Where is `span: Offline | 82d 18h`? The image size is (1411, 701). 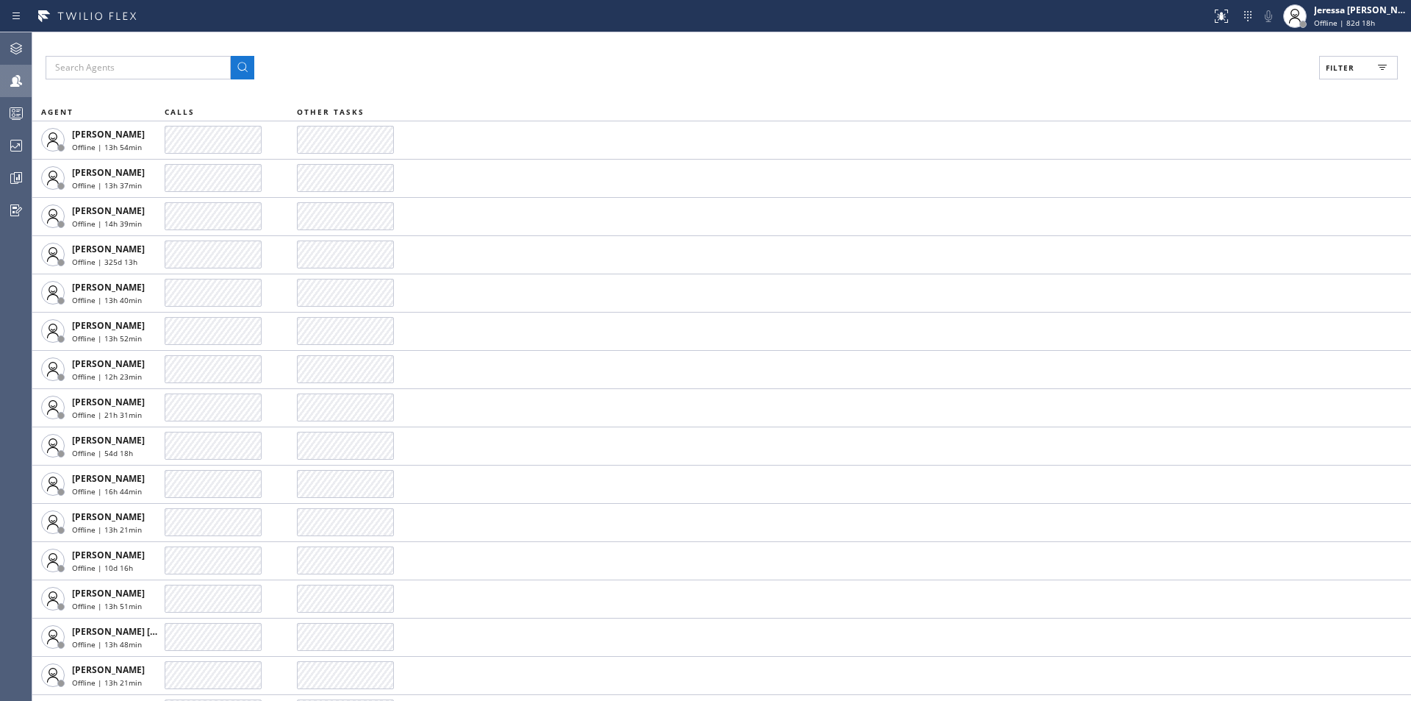 span: Offline | 82d 18h is located at coordinates (1344, 23).